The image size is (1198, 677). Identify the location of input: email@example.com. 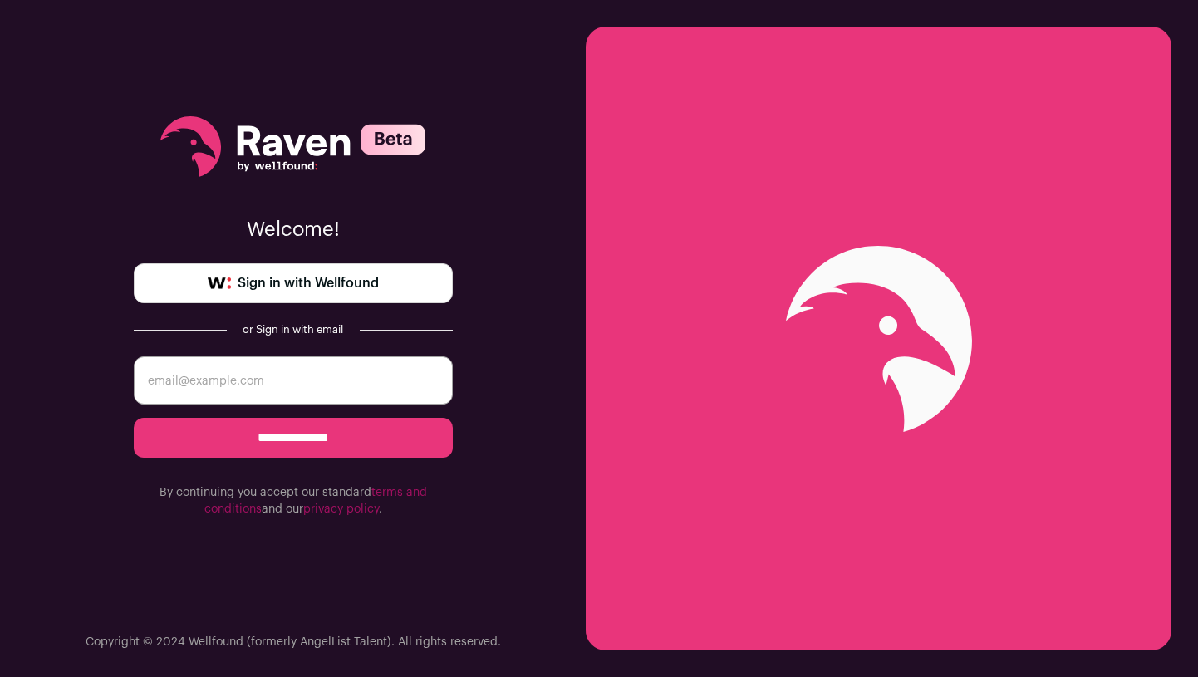
(293, 381).